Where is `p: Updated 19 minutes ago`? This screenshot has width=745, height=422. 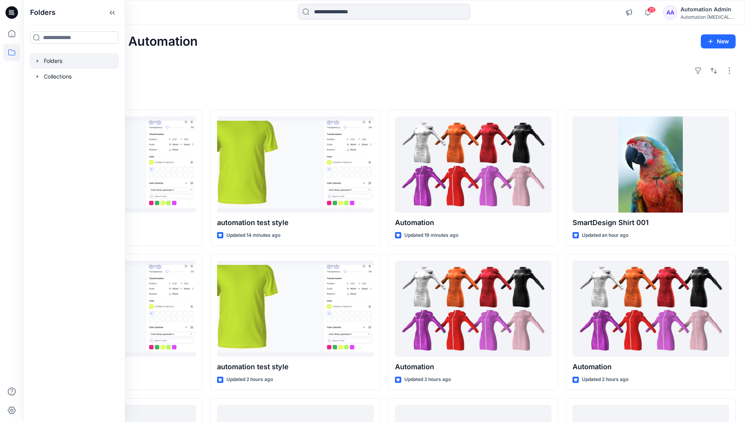
p: Updated 19 minutes ago is located at coordinates (431, 235).